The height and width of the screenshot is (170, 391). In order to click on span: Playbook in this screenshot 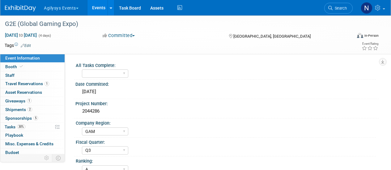, I will do `click(14, 135)`.